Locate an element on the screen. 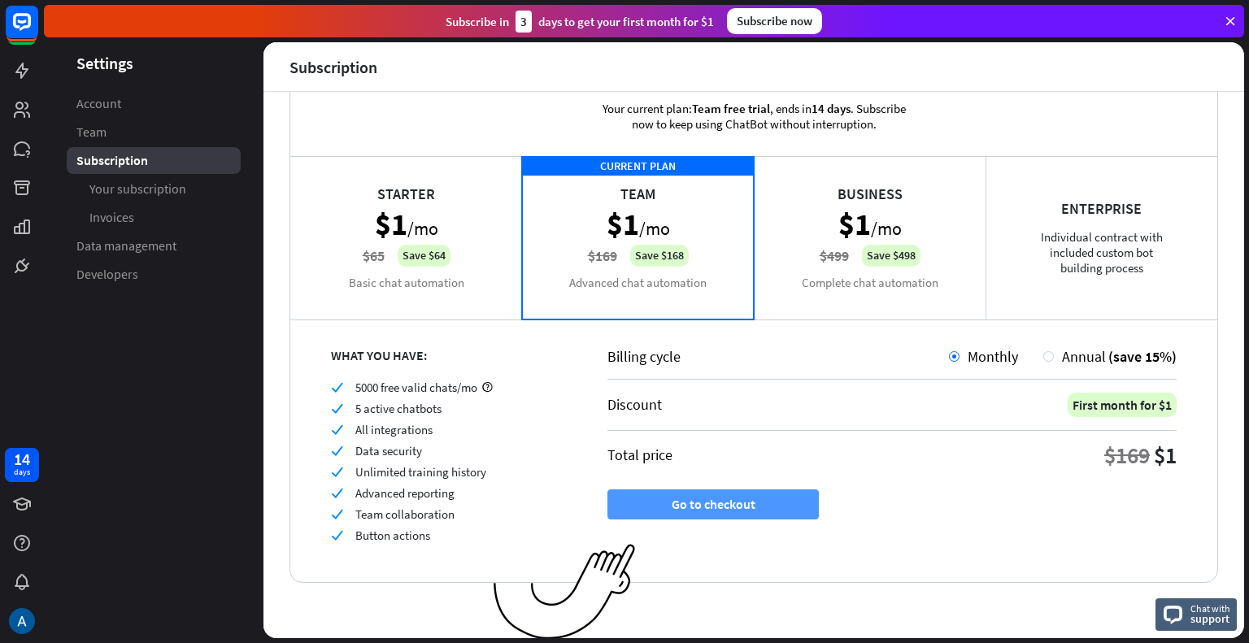 The height and width of the screenshot is (643, 1249). span: Your subscription is located at coordinates (137, 189).